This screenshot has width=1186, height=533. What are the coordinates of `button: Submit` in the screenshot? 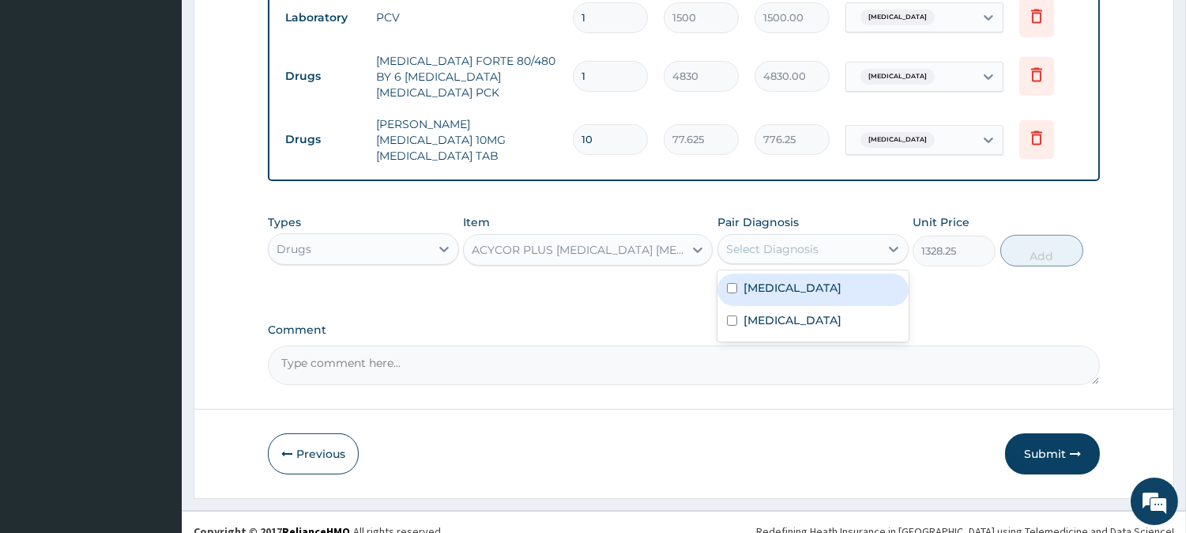 It's located at (1053, 454).